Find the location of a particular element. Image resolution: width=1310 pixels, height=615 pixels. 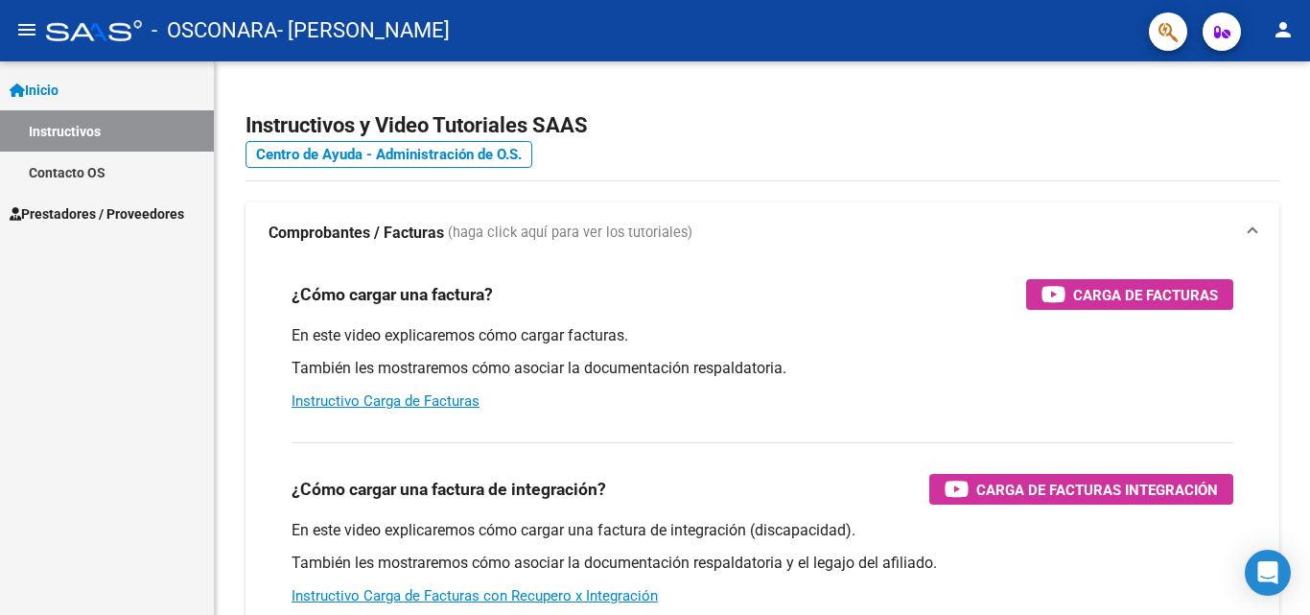

h3: ¿Cómo cargar una factura de integración? is located at coordinates (449, 489).